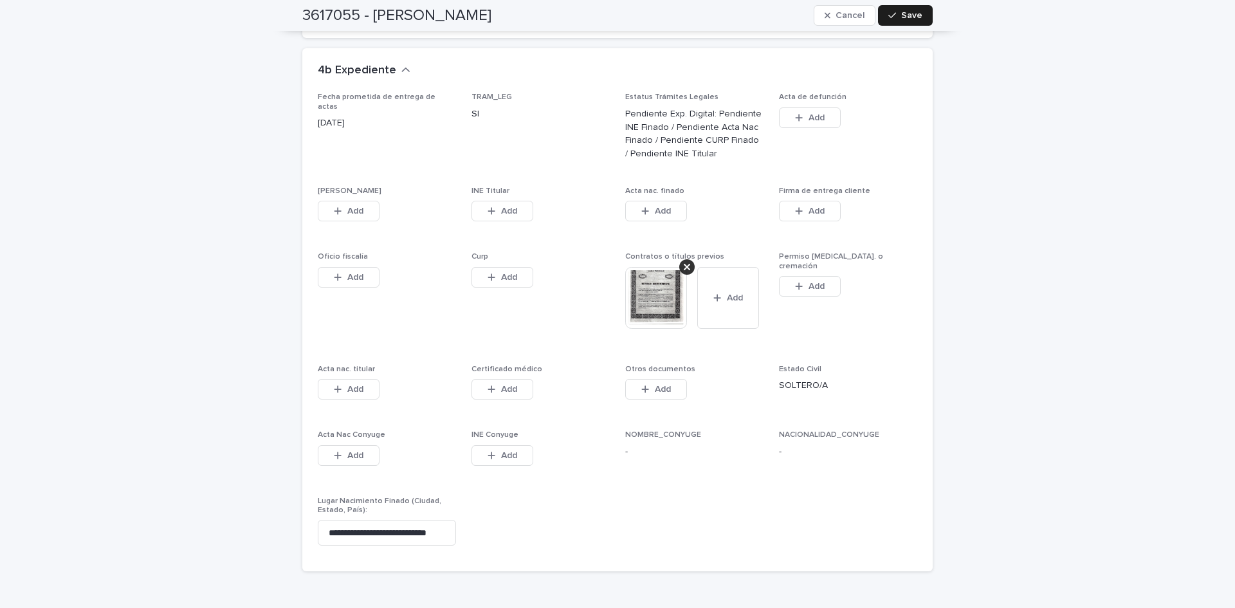  Describe the element at coordinates (507, 369) in the screenshot. I see `span: Certificado médico` at that location.